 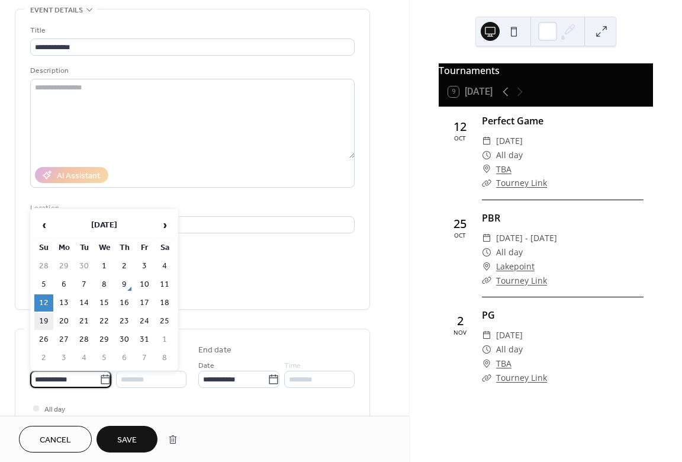 I want to click on td: 17, so click(x=144, y=302).